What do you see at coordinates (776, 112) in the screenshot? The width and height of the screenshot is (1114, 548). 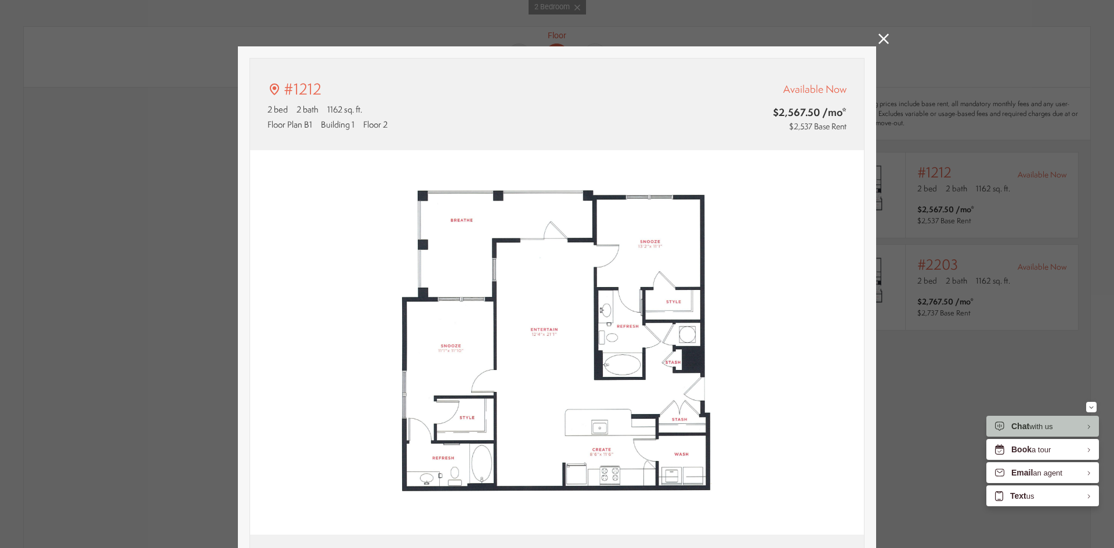 I see `span: $2,567.50 /mo*` at bounding box center [776, 112].